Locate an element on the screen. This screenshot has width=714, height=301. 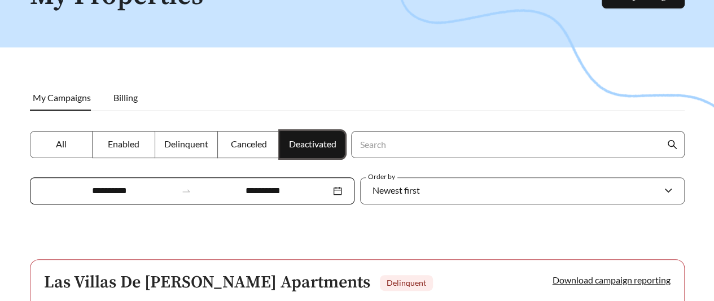
span: Billing is located at coordinates (125, 97).